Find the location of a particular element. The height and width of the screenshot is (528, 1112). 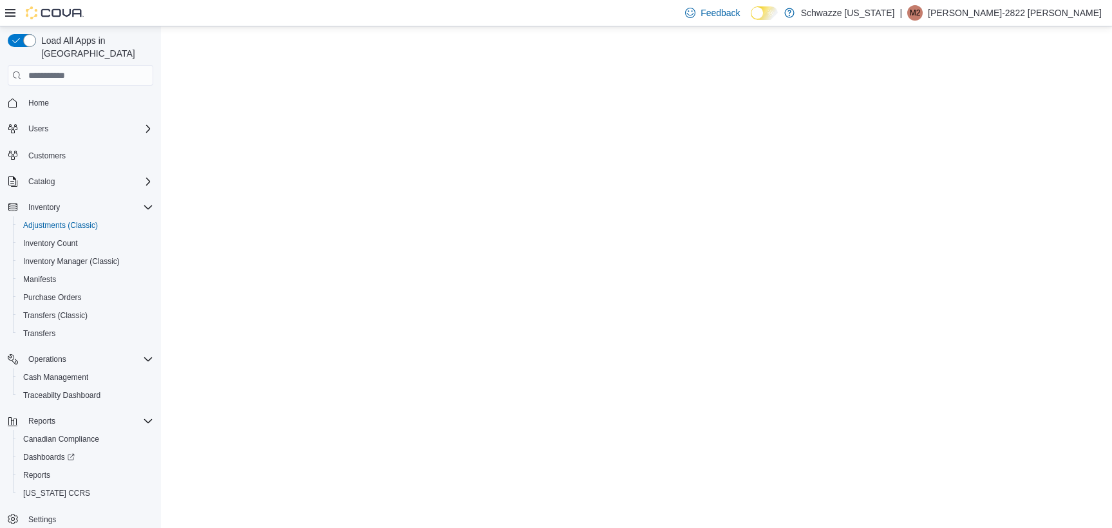

a: Manifests is located at coordinates (39, 279).